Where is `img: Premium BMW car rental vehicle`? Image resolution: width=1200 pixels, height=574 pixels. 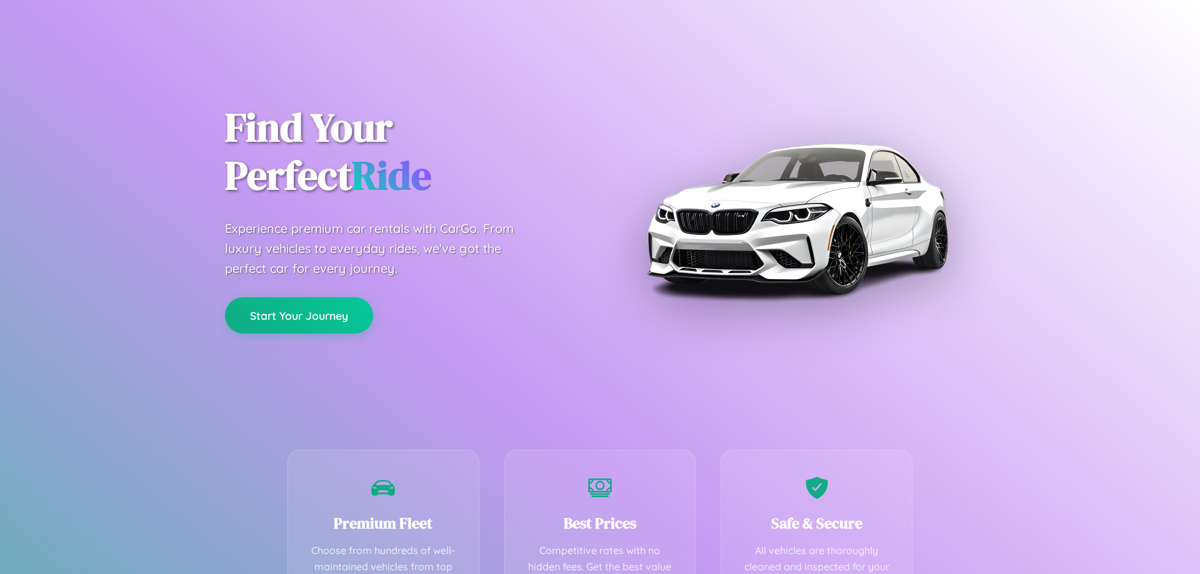
img: Premium BMW car rental vehicle is located at coordinates (797, 219).